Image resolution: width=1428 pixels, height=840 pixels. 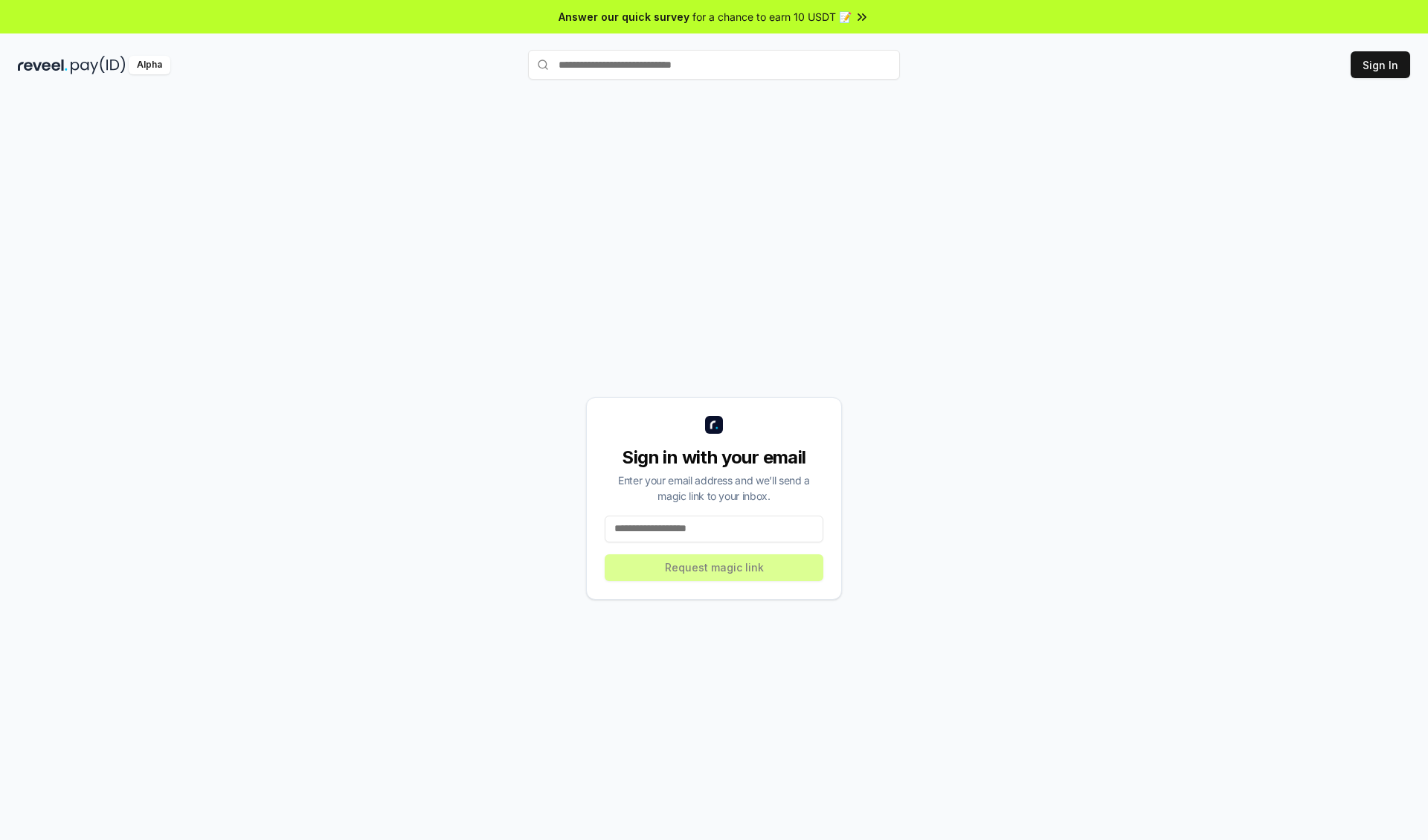 What do you see at coordinates (150, 64) in the screenshot?
I see `div: Alpha` at bounding box center [150, 64].